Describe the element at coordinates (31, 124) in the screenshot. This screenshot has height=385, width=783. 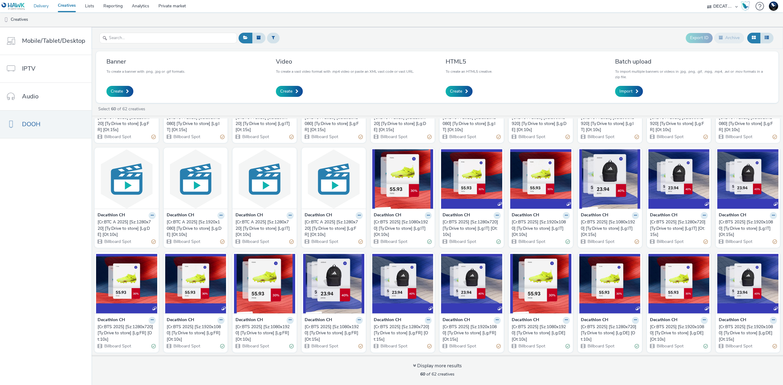
I see `span: DOOH` at that location.